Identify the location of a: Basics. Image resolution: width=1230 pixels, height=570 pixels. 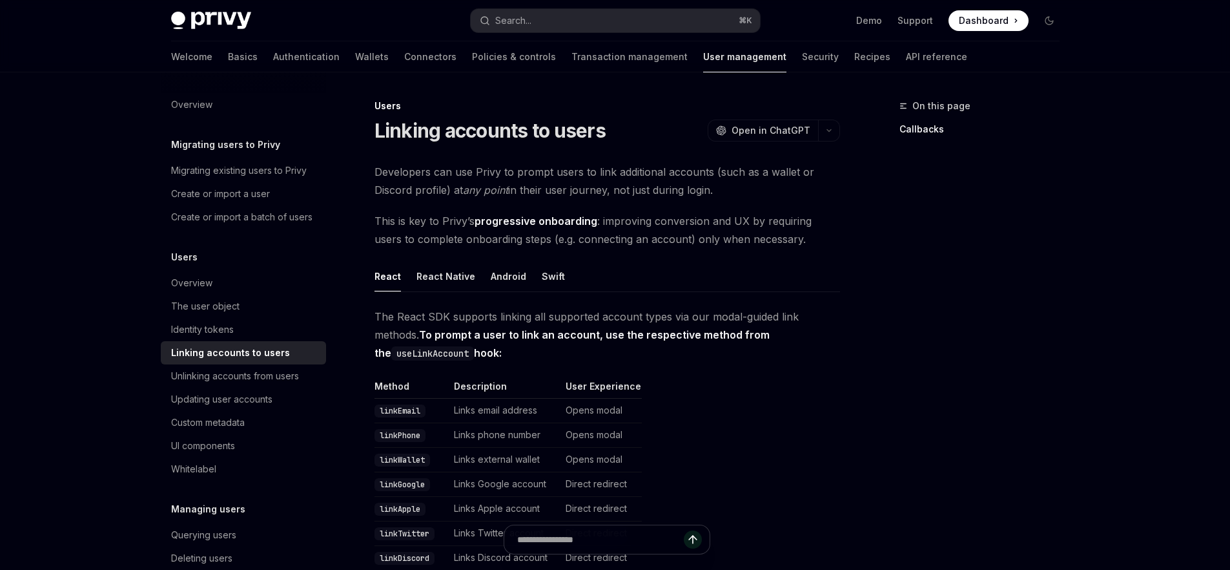
(243, 57).